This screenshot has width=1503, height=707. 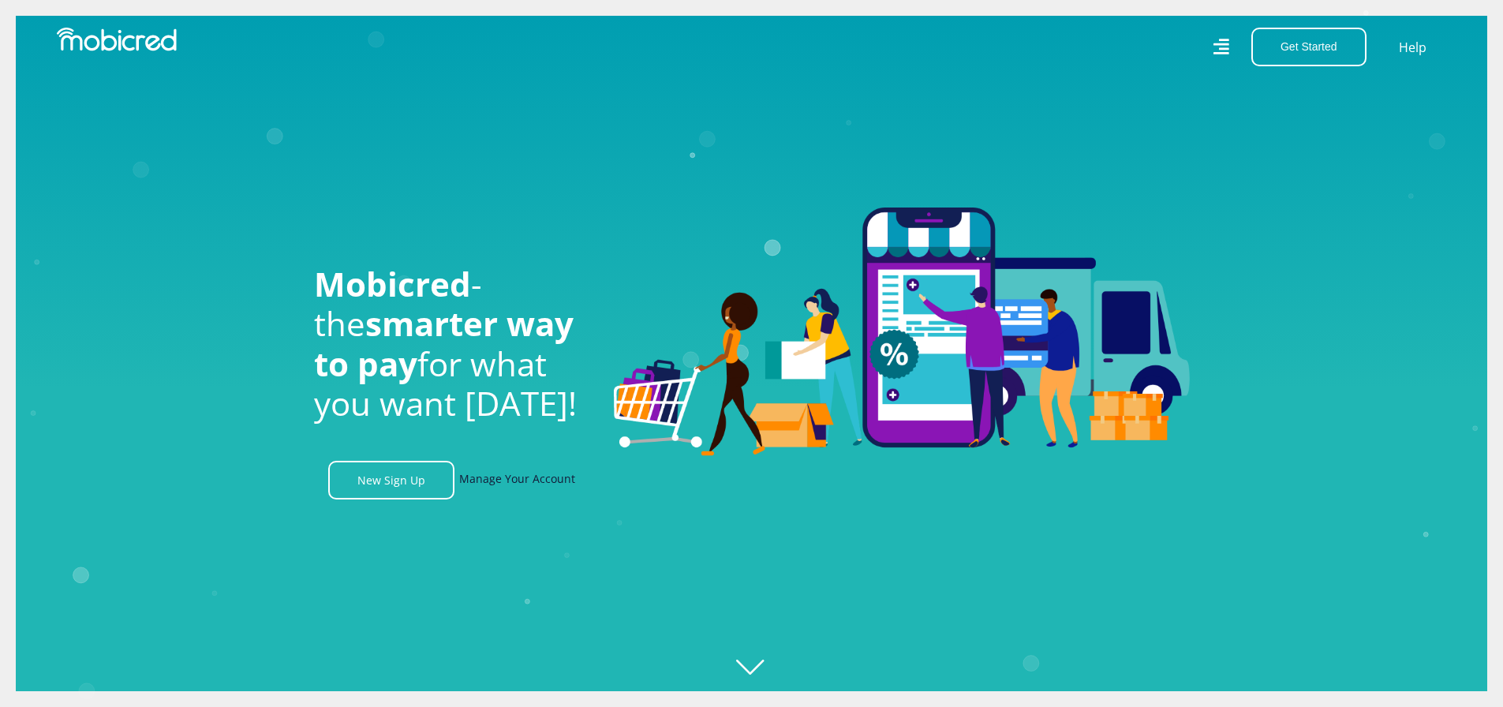 I want to click on img: Welcome to Mobicred, so click(x=902, y=332).